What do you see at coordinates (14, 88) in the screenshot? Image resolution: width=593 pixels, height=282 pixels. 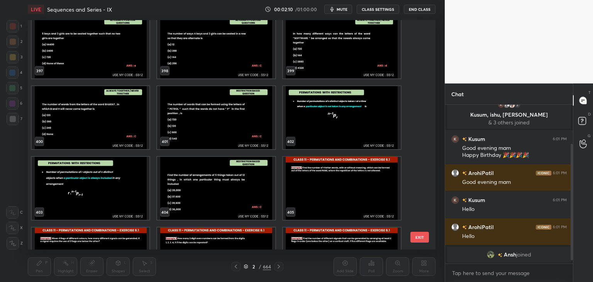 I see `div: 5` at bounding box center [14, 88].